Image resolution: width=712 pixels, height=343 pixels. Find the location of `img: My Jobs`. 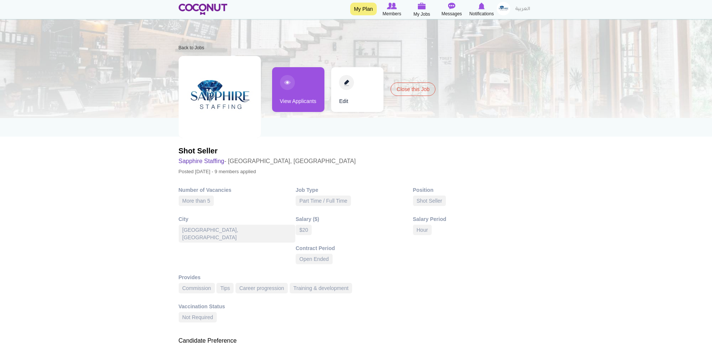

img: My Jobs is located at coordinates (422, 6).